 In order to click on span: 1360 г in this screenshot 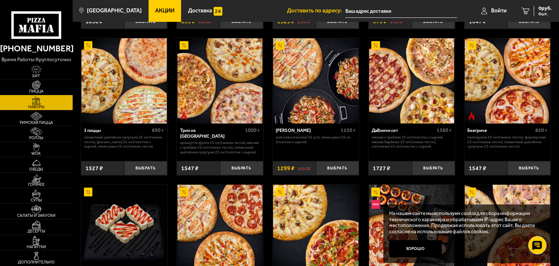, I will do `click(444, 130)`.